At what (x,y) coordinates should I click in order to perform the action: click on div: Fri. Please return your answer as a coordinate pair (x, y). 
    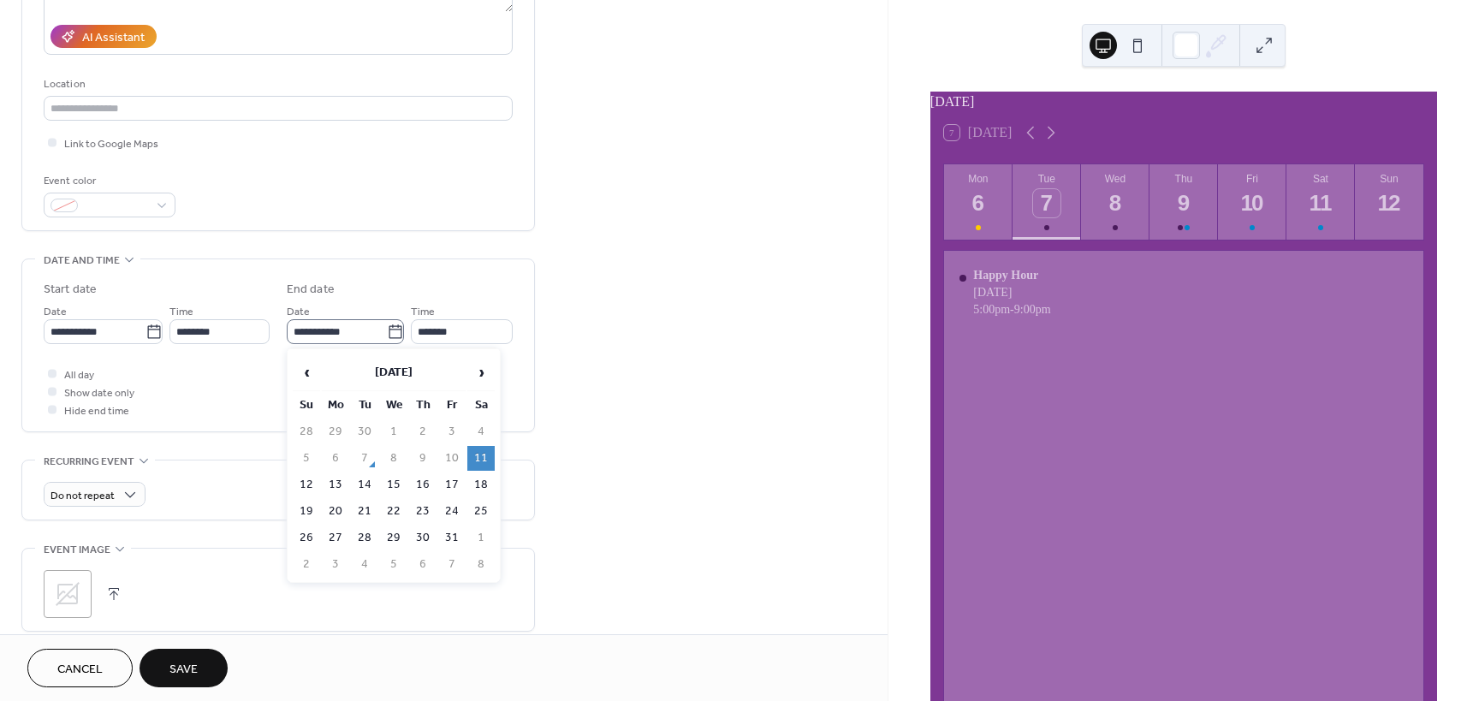
    Looking at the image, I should click on (1252, 179).